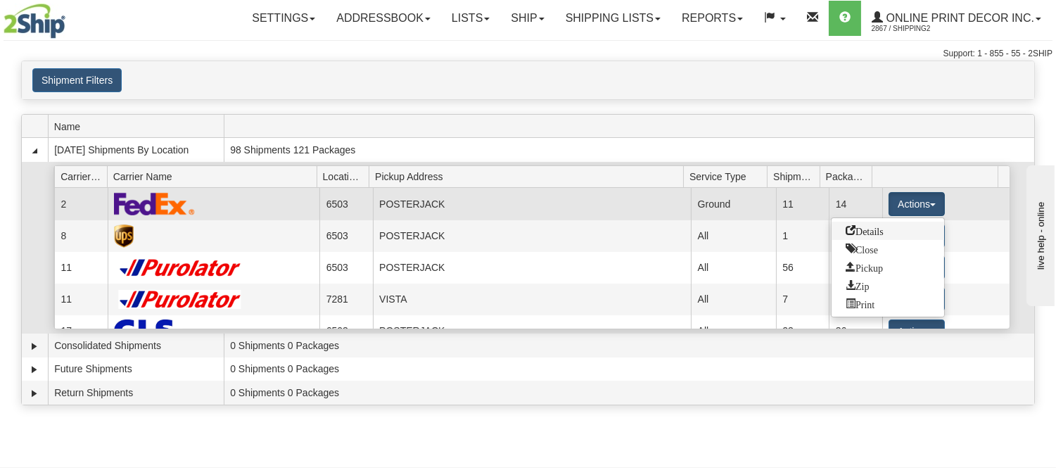  What do you see at coordinates (862, 248) in the screenshot?
I see `span: Close` at bounding box center [862, 248].